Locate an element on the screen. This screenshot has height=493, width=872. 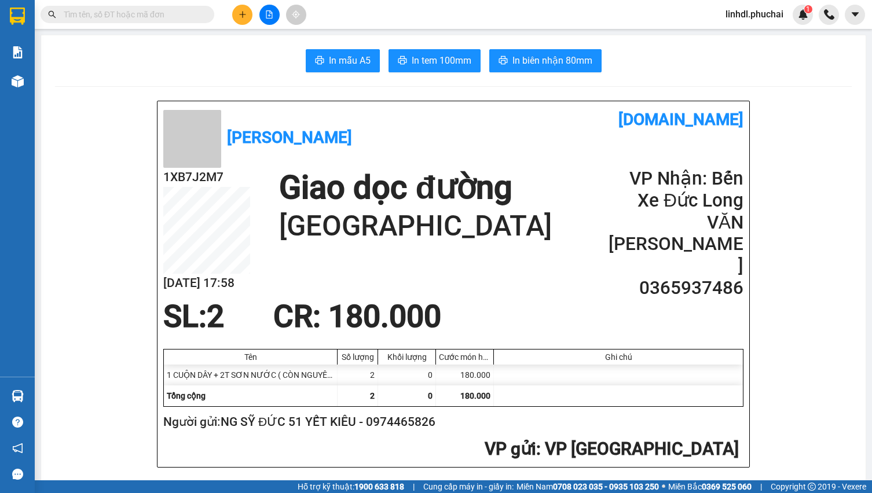
span: Miền Nam is located at coordinates (587, 487).